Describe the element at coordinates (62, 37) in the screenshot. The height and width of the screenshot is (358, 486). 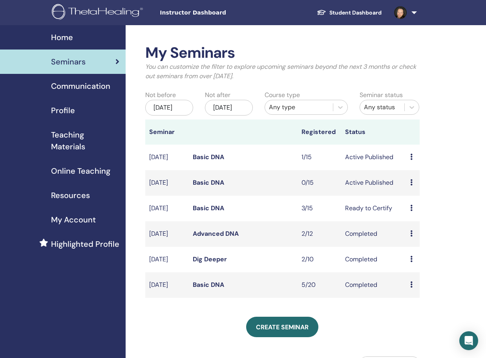
I see `span: Home` at that location.